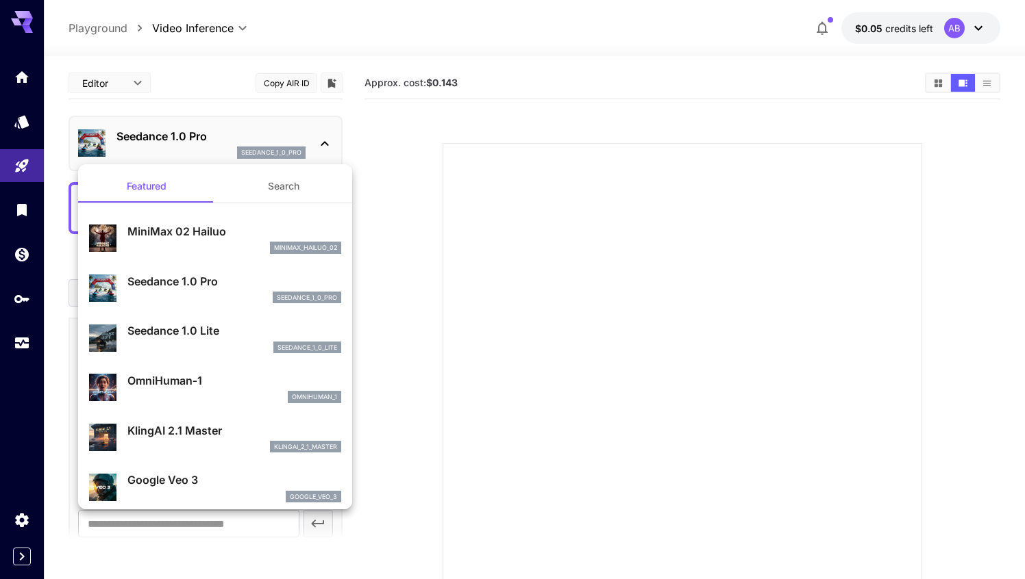  I want to click on p: Google Veo 3, so click(234, 480).